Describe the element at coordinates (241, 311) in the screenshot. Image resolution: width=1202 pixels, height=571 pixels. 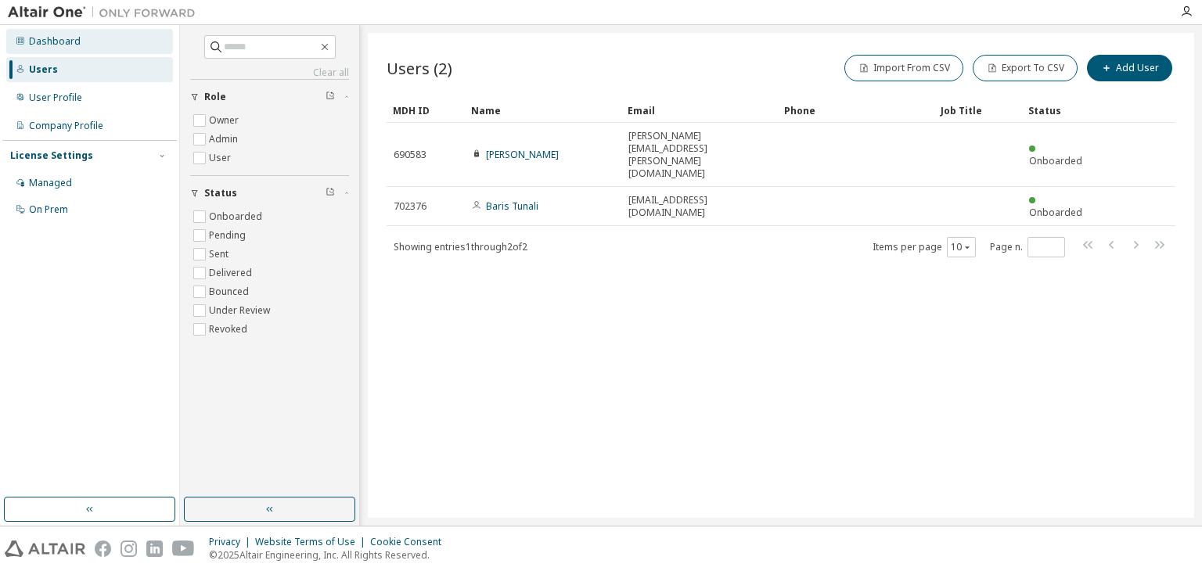
I see `label: Under Review` at that location.